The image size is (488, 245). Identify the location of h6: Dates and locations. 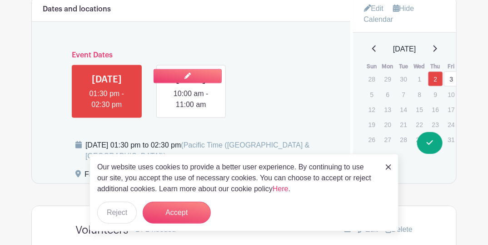
(77, 9).